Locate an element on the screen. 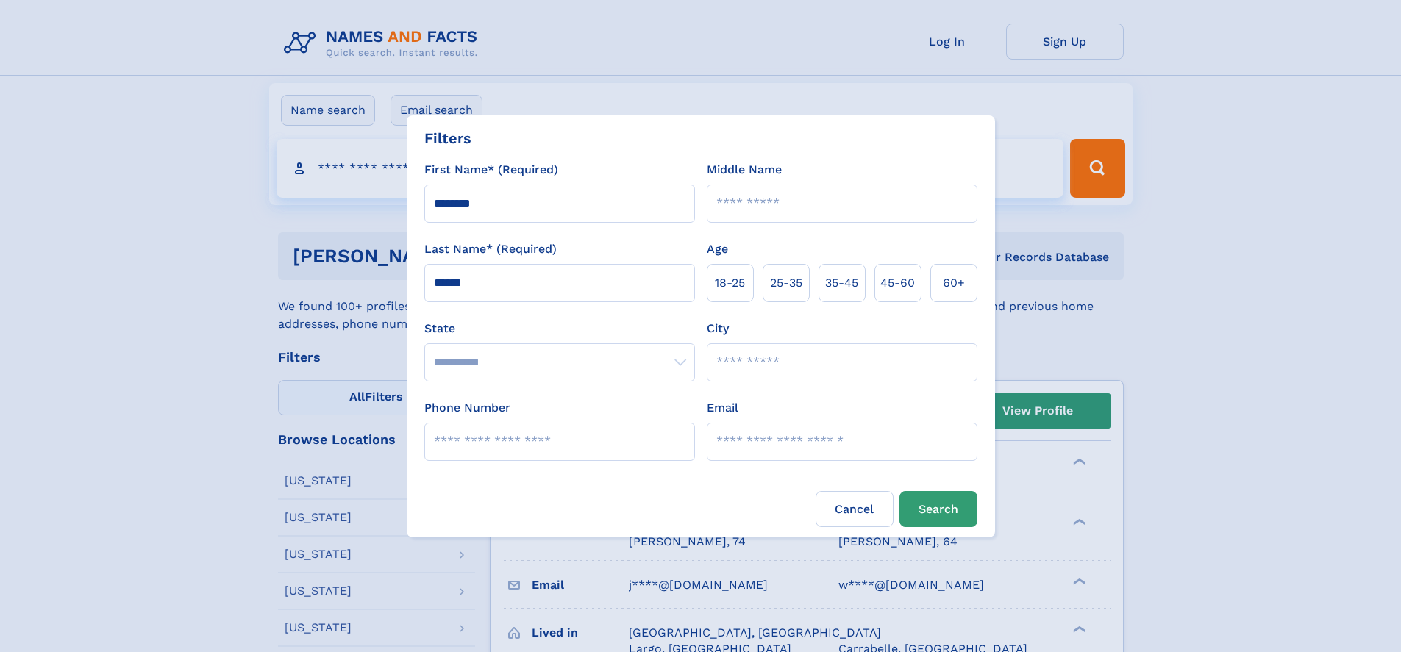  button: Search is located at coordinates (938, 509).